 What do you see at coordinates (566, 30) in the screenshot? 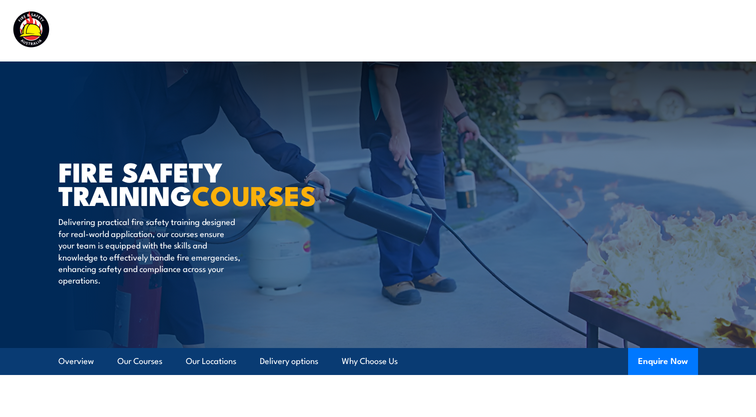
I see `a: News` at bounding box center [566, 30].